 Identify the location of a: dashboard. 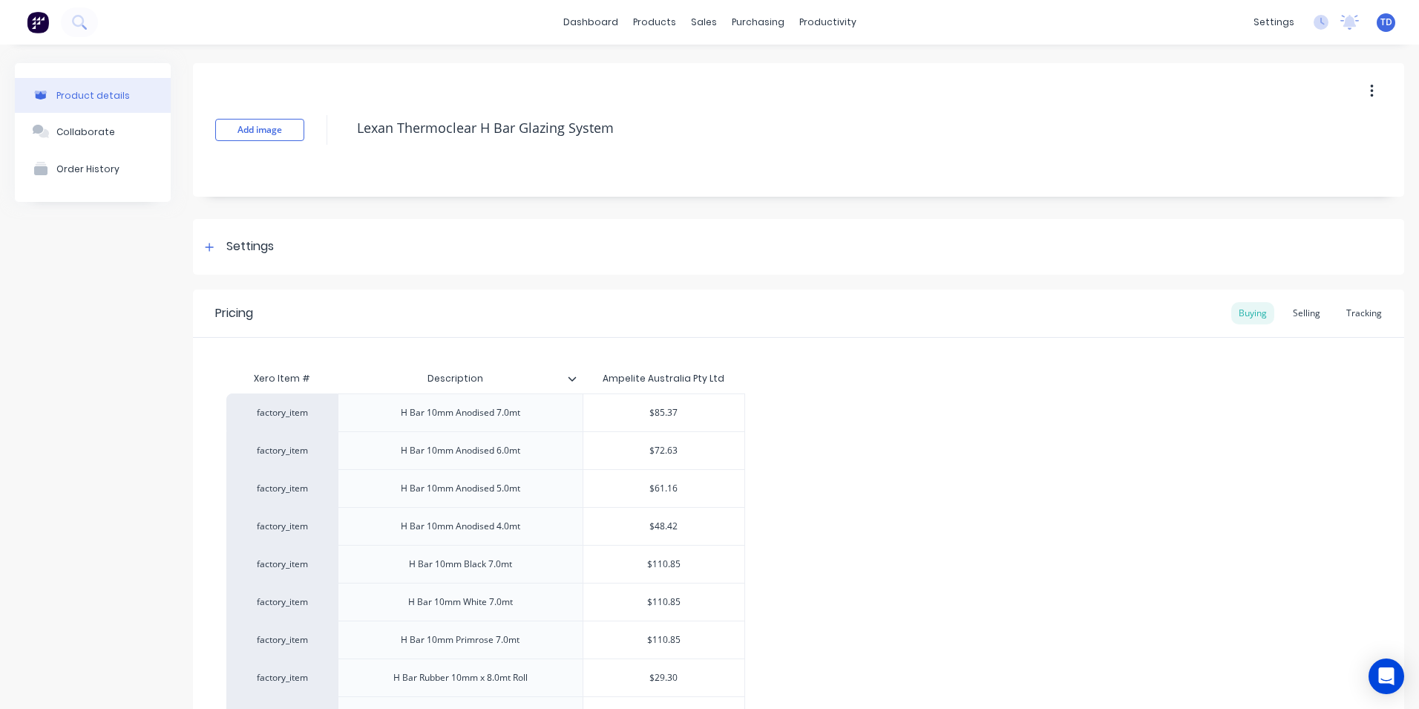
(591, 22).